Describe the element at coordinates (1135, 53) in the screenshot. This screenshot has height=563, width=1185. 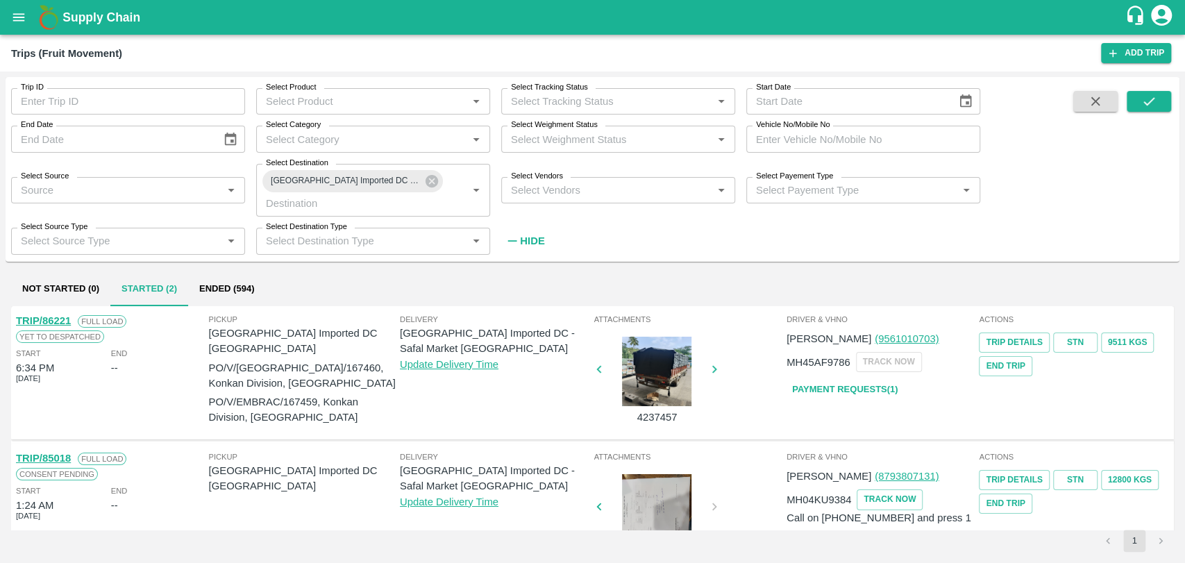
I see `a: Add Trip` at that location.